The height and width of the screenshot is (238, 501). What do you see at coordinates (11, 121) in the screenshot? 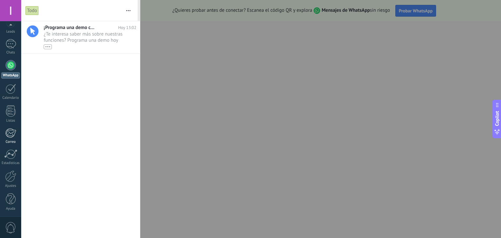
I see `div: Listas` at bounding box center [11, 121].